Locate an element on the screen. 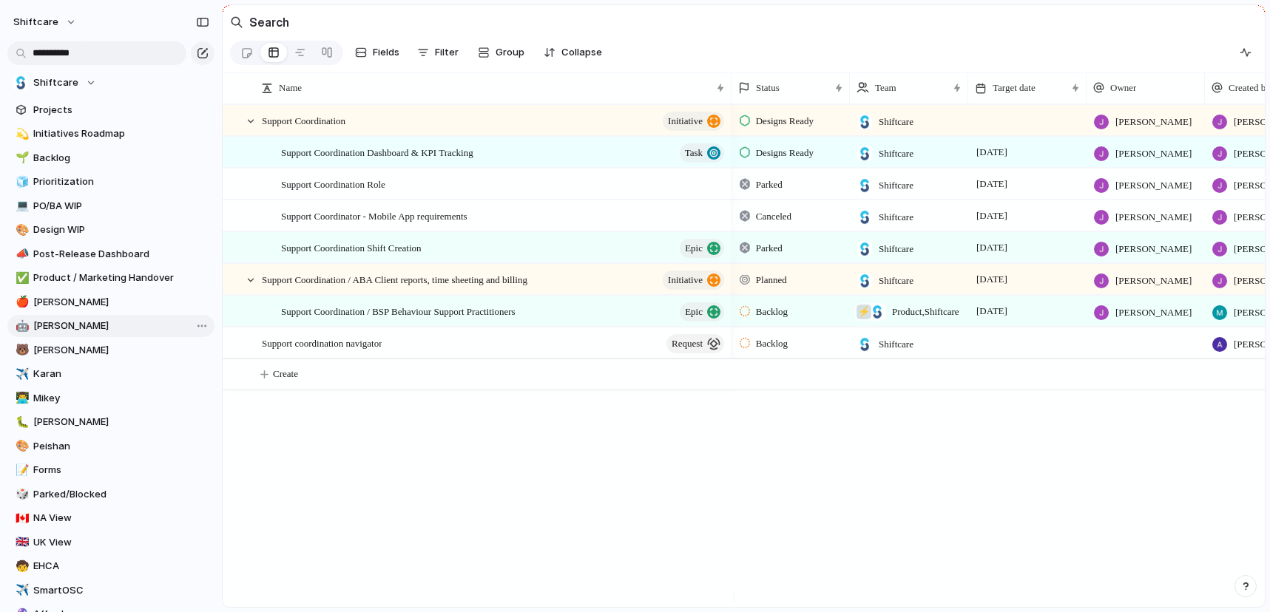  a: 👨‍💻Mikey is located at coordinates (111, 399).